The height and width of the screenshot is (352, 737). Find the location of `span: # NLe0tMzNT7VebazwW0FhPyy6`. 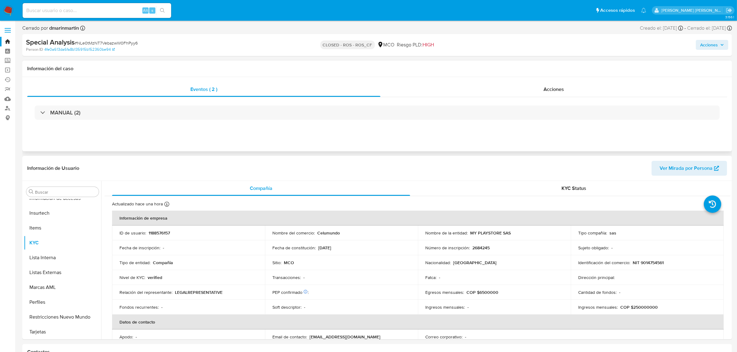

span: # NLe0tMzNT7VebazwW0FhPyy6 is located at coordinates (106, 43).